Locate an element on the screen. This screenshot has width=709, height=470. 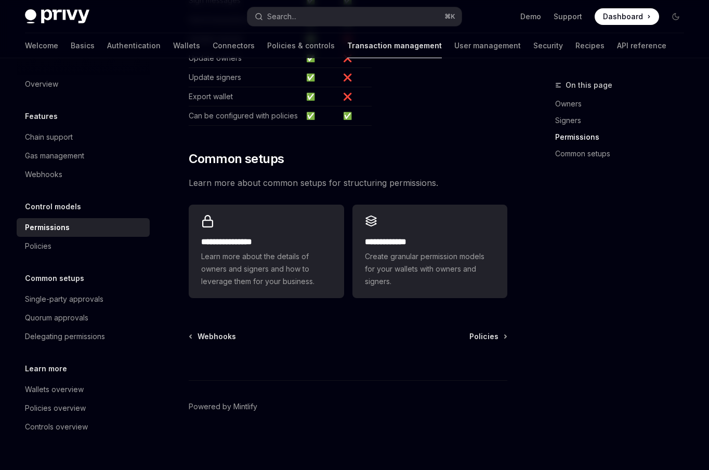
a: Wallets is located at coordinates (187, 46).